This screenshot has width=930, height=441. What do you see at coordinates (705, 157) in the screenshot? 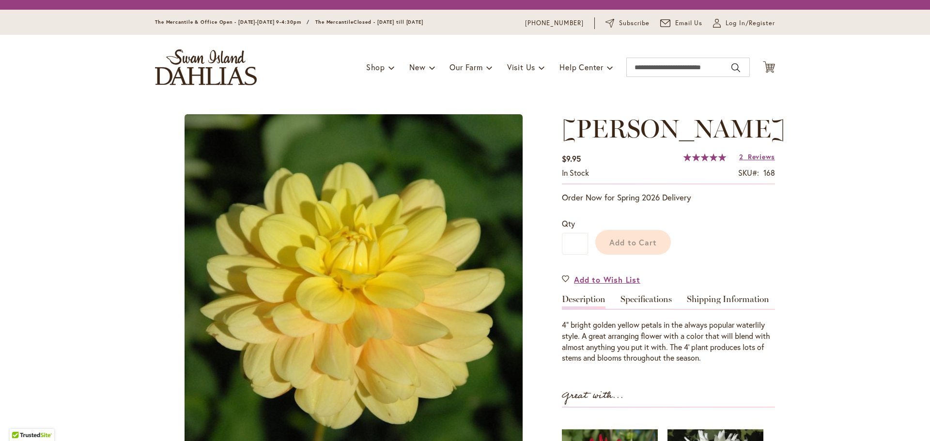
I see `div: 100%` at bounding box center [705, 157].